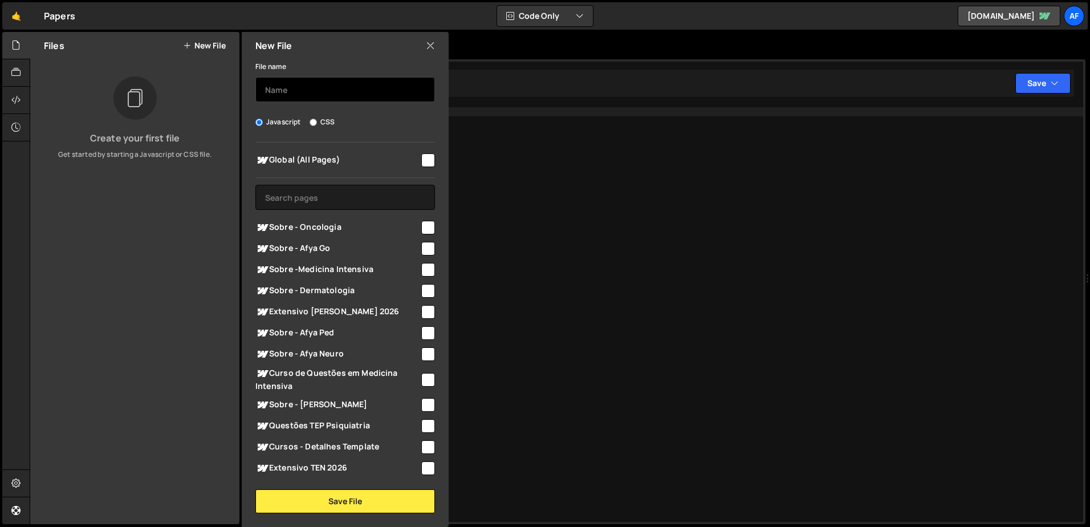  Describe the element at coordinates (338, 333) in the screenshot. I see `span: Sobre - Afya Ped` at that location.